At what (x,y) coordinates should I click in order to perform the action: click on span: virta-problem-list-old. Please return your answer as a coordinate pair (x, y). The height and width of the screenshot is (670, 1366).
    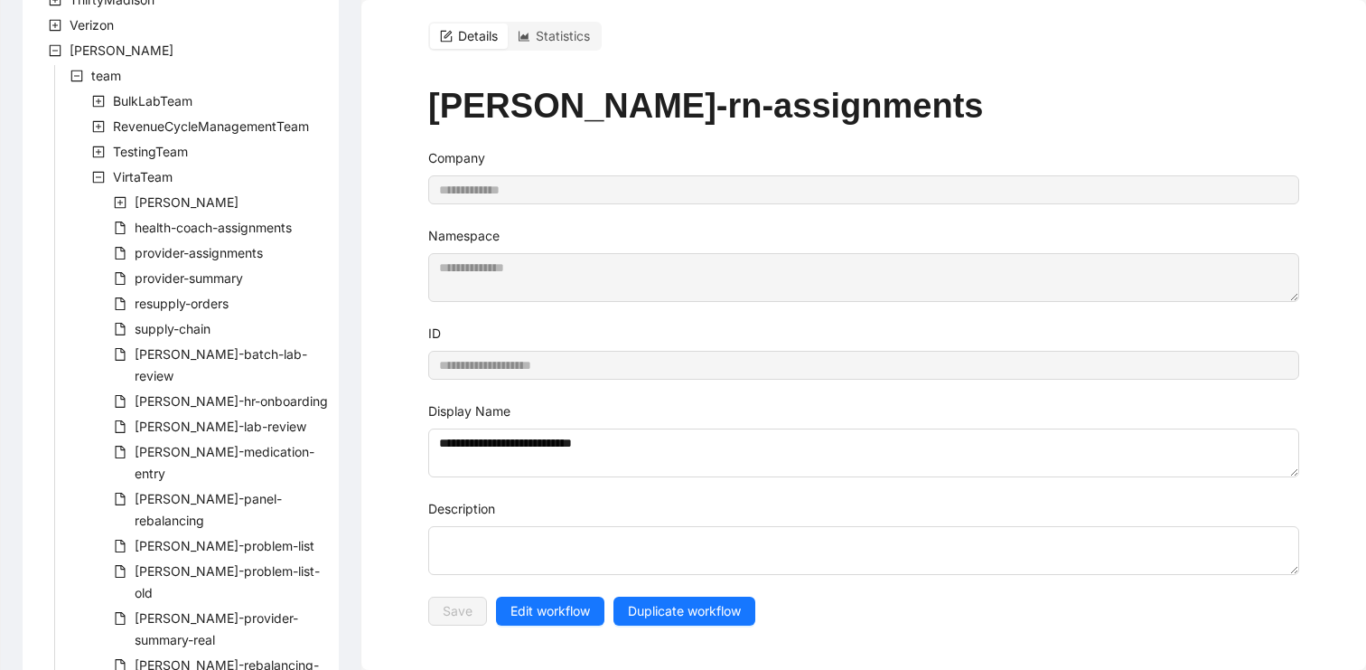
    Looking at the image, I should click on (235, 582).